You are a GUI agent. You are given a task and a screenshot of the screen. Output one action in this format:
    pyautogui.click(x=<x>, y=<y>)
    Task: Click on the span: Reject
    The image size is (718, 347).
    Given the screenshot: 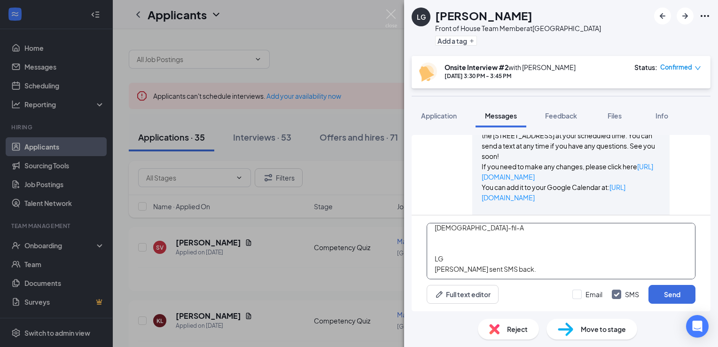 What is the action you would take?
    pyautogui.click(x=518, y=329)
    